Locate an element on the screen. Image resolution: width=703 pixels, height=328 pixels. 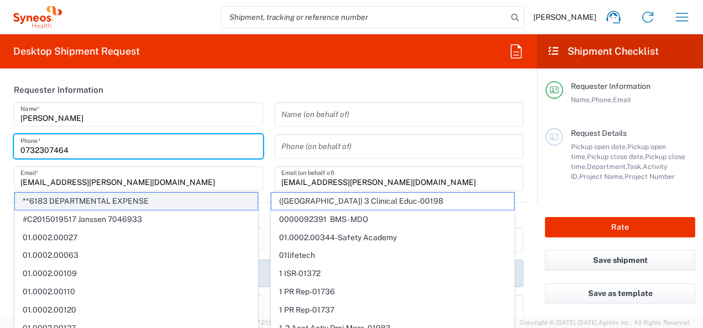
span: Pickup close date, is located at coordinates (616, 156).